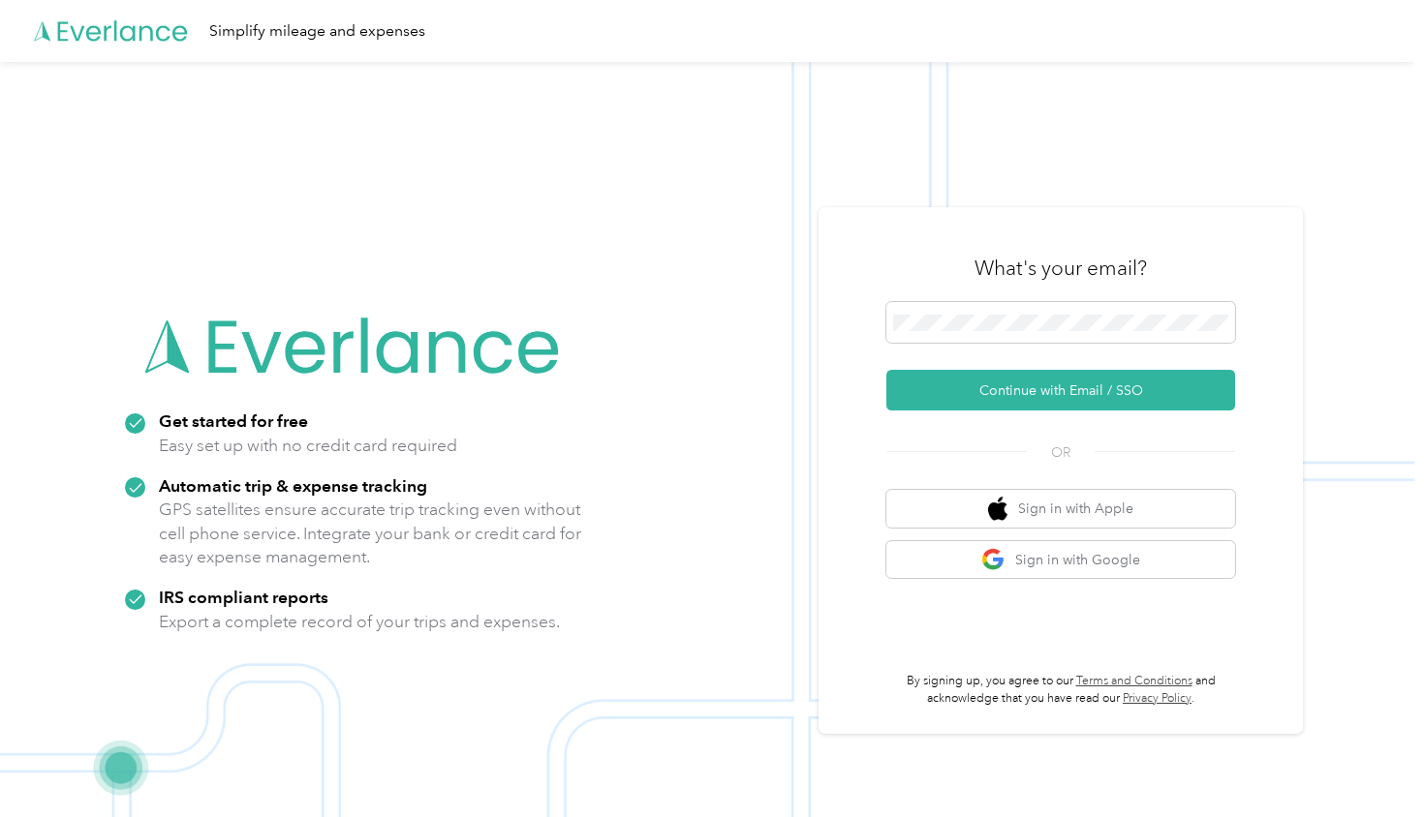 This screenshot has width=1424, height=817. Describe the element at coordinates (1061, 390) in the screenshot. I see `button: Continue with Email / SSO` at that location.